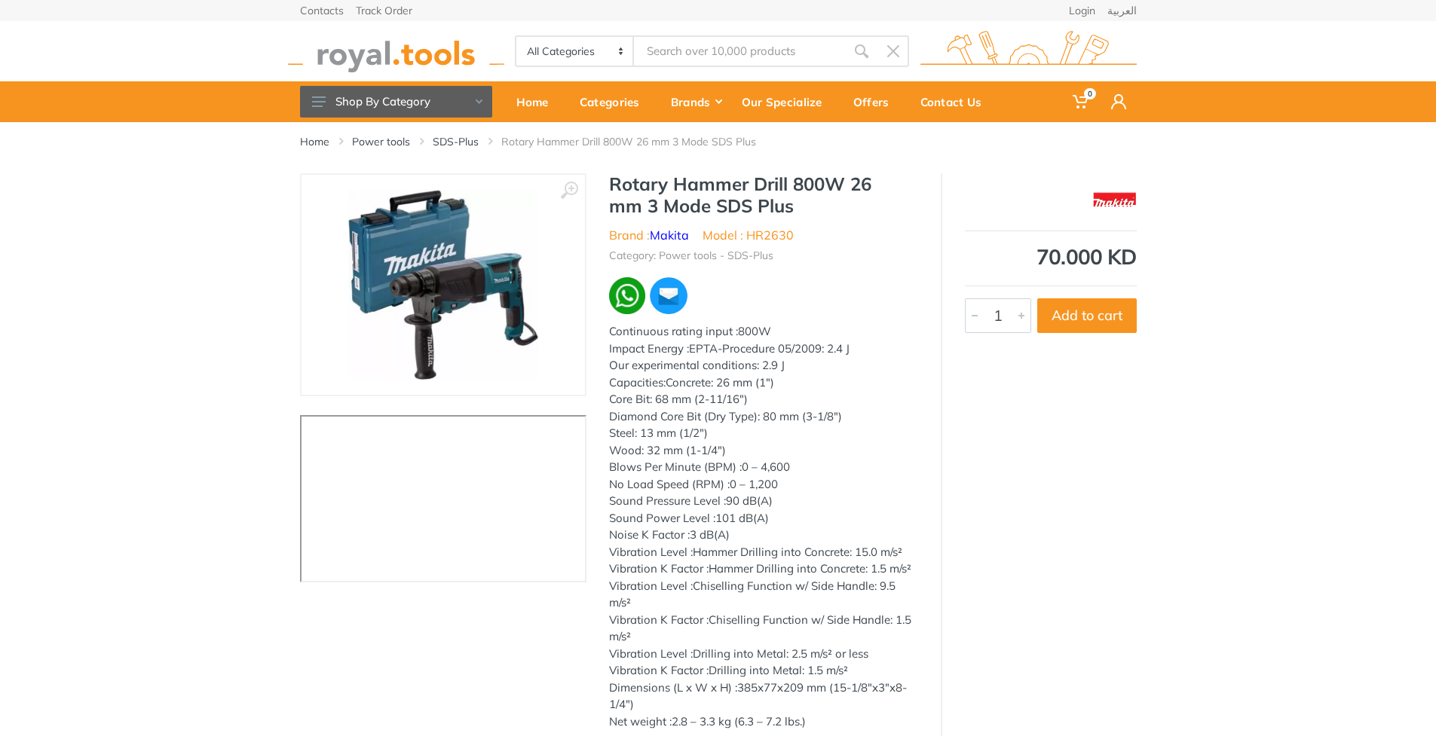 Image resolution: width=1436 pixels, height=736 pixels. Describe the element at coordinates (718, 142) in the screenshot. I see `nav: breadcrumb` at that location.